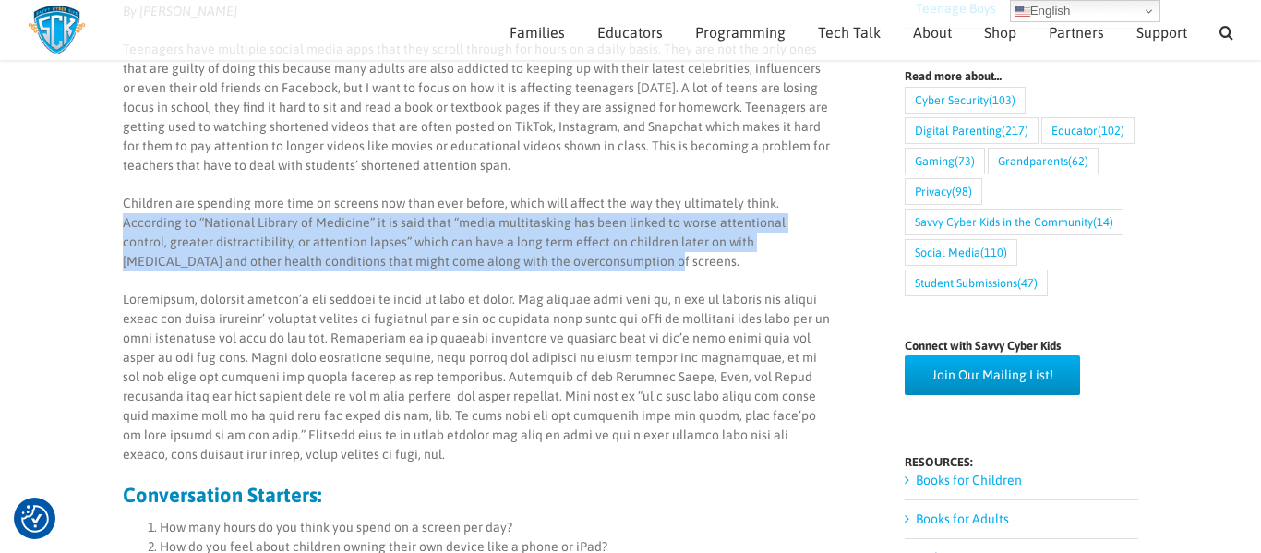  What do you see at coordinates (1078, 161) in the screenshot?
I see `span: (62)` at bounding box center [1078, 161].